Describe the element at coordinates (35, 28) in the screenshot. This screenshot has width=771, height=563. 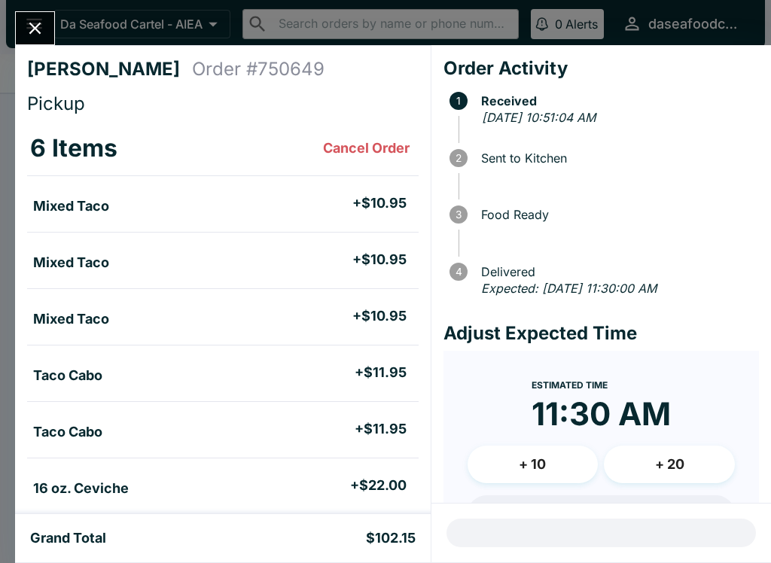
I see `button: Close` at that location.